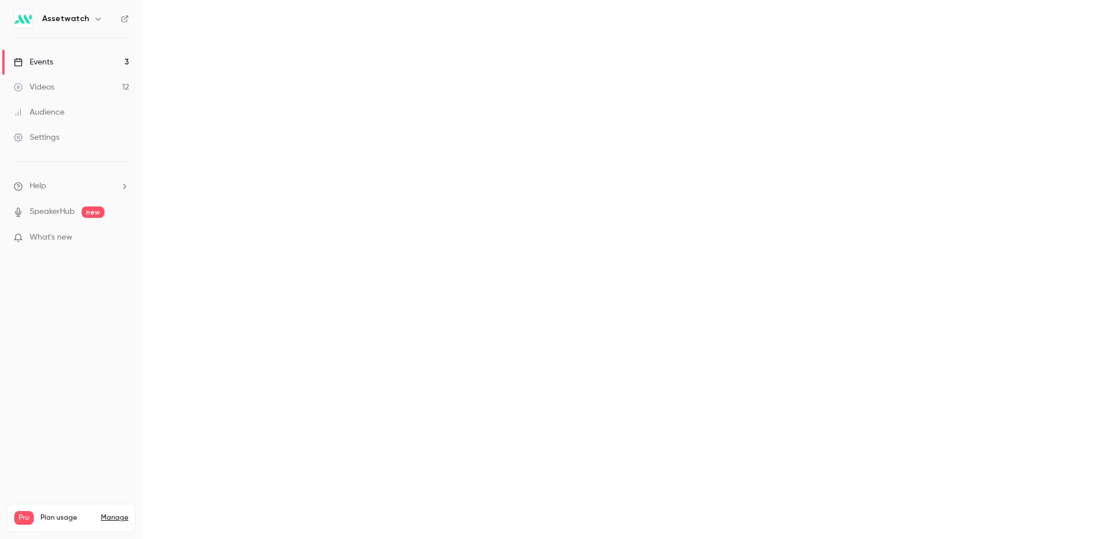  Describe the element at coordinates (38, 186) in the screenshot. I see `span: Help` at that location.